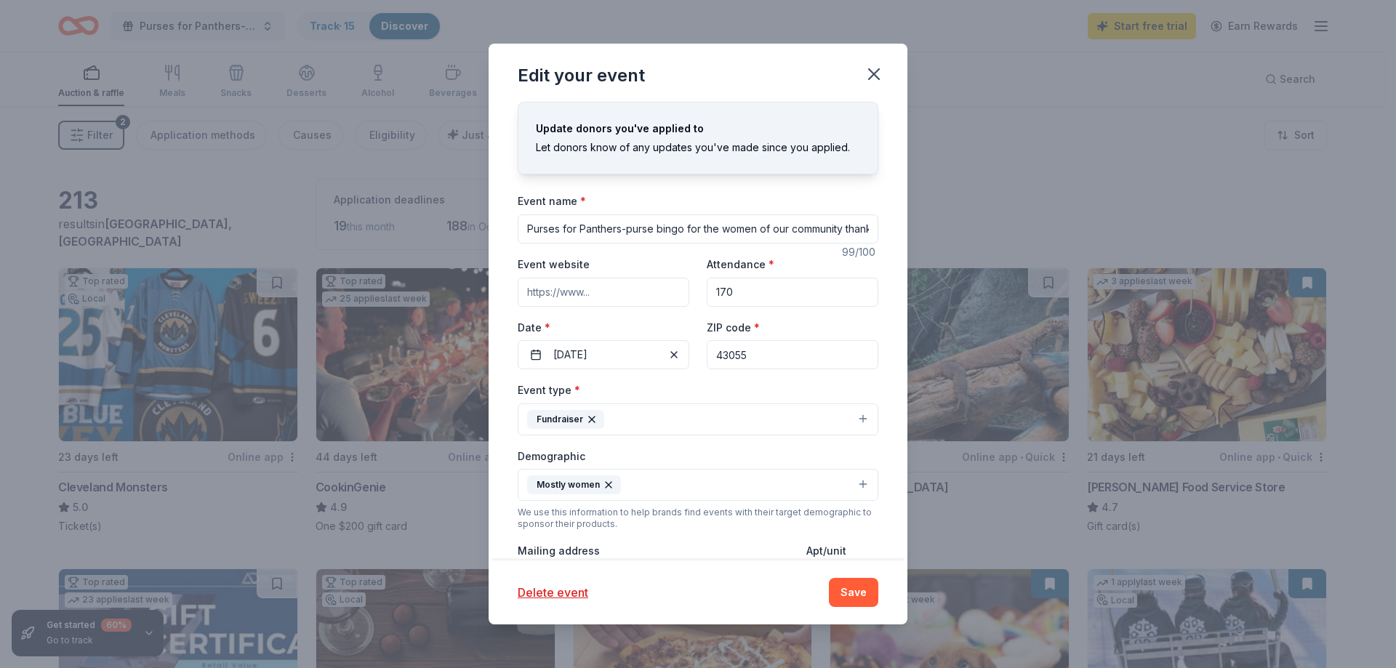 This screenshot has height=668, width=1396. Describe the element at coordinates (698, 129) in the screenshot. I see `div: Update donors you've applied to` at that location.